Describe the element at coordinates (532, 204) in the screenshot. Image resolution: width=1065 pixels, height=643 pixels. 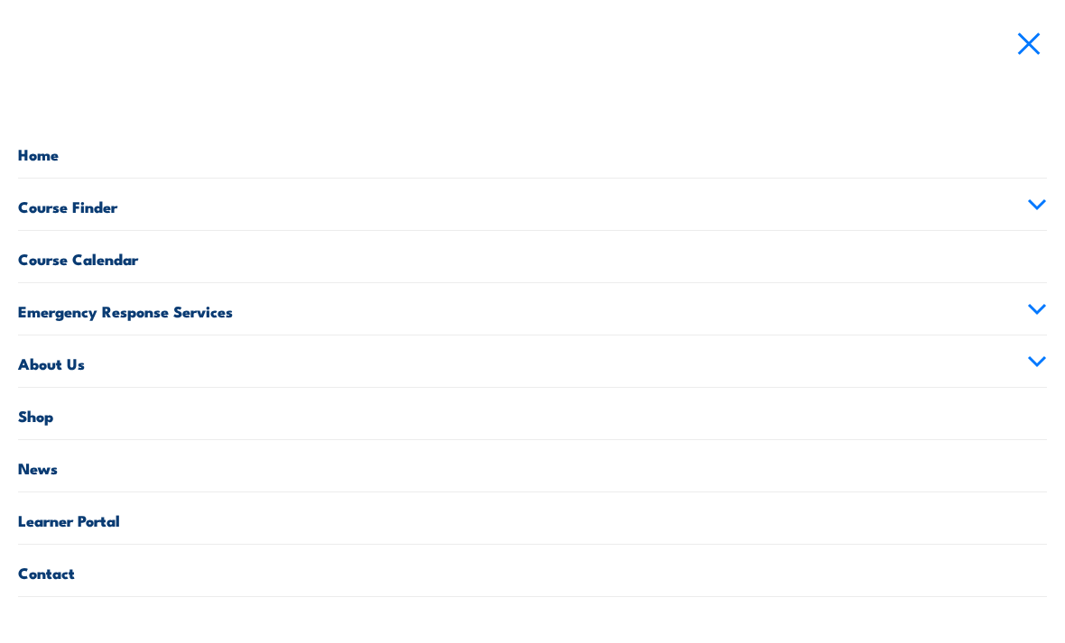
I see `a: Course Finder` at that location.